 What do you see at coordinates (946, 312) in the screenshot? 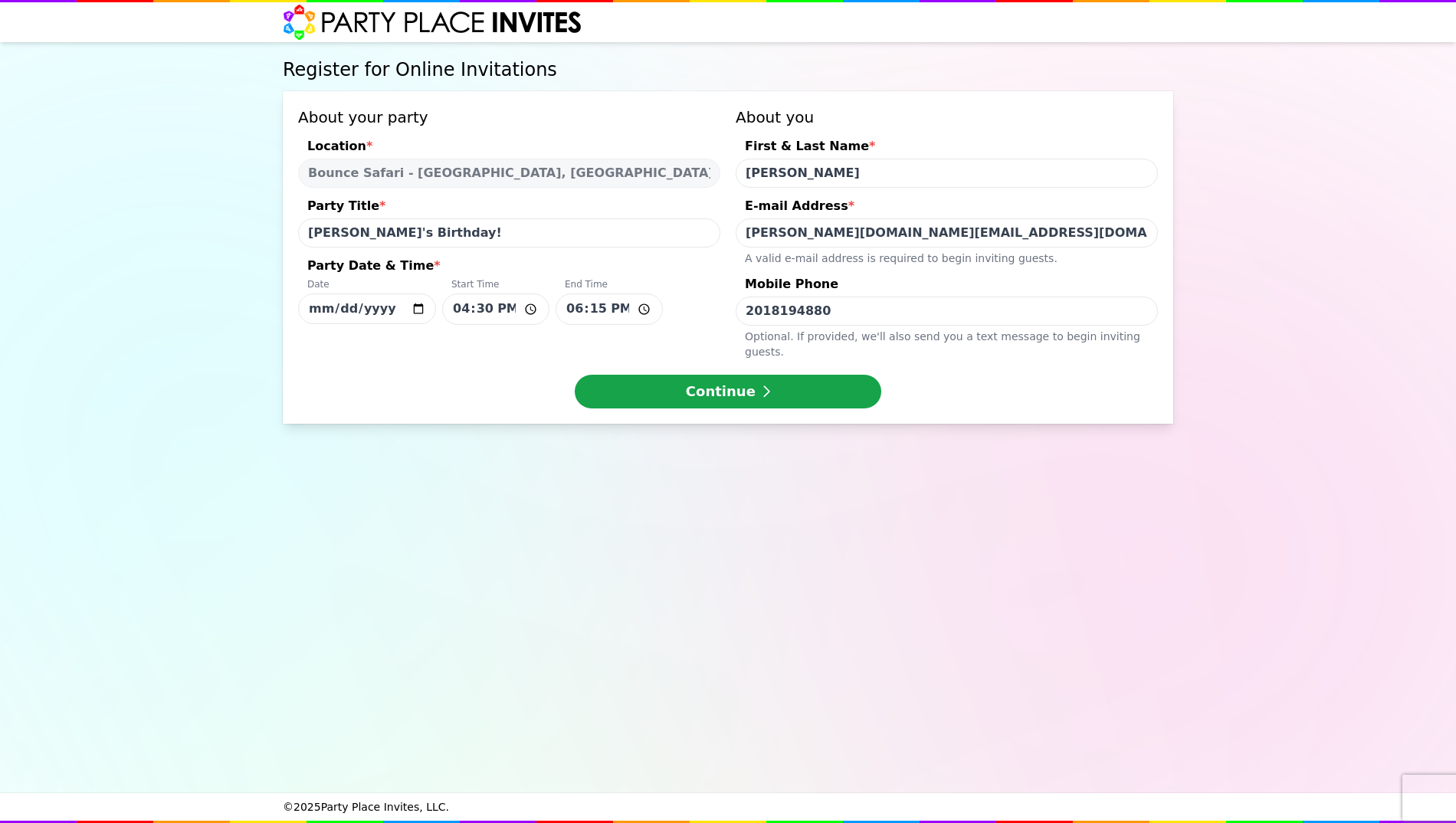
I see `input: Mobile PhoneOptional. If provided, we'll also send you a text message to begin inviting guests.` at bounding box center [946, 312].